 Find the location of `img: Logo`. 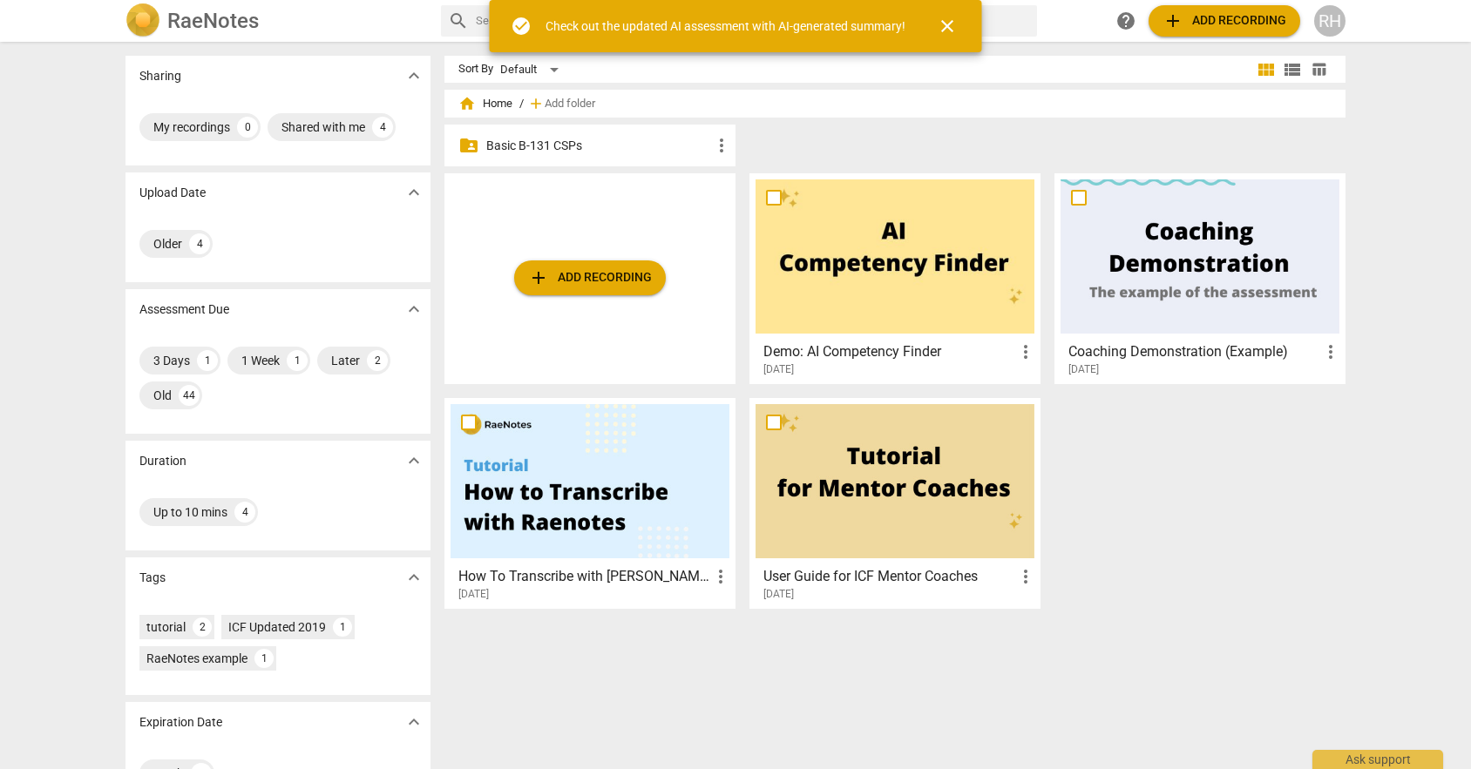

img: Logo is located at coordinates (143, 21).